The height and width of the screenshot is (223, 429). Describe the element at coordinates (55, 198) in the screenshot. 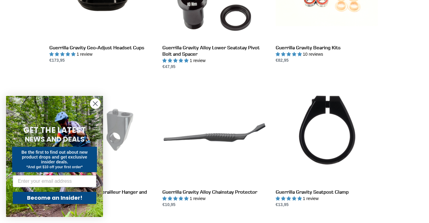

I see `button: Become an Insider!` at that location.